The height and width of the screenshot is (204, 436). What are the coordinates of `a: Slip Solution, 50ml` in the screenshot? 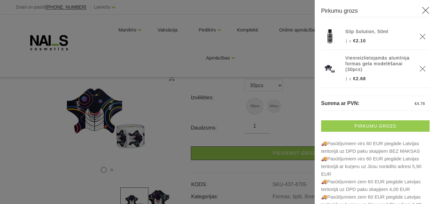 It's located at (366, 32).